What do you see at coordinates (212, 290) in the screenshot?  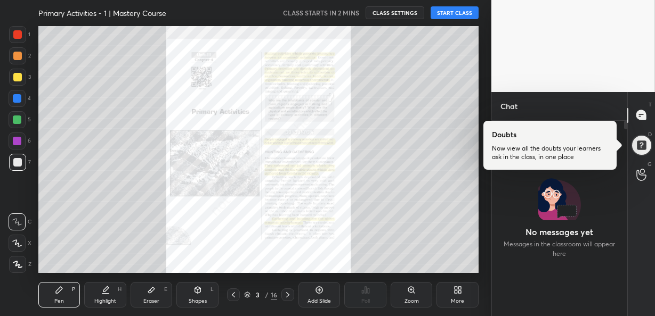 I see `div: L` at bounding box center [212, 290].